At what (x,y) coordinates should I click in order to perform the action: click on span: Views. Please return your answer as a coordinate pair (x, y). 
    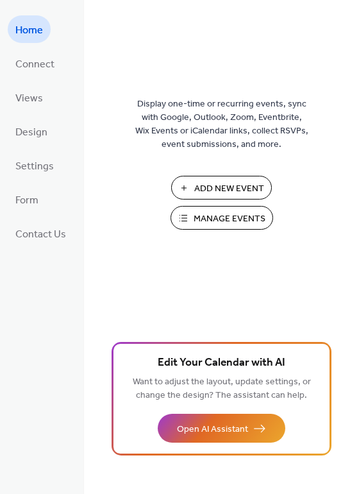
    Looking at the image, I should click on (29, 98).